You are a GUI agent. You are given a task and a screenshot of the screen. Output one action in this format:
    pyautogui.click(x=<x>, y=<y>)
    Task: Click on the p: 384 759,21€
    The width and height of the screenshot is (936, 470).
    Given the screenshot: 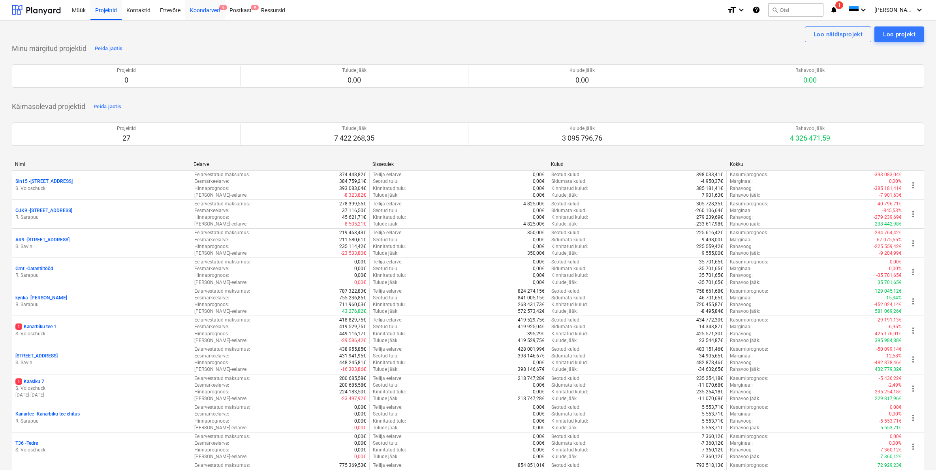 What is the action you would take?
    pyautogui.click(x=353, y=181)
    